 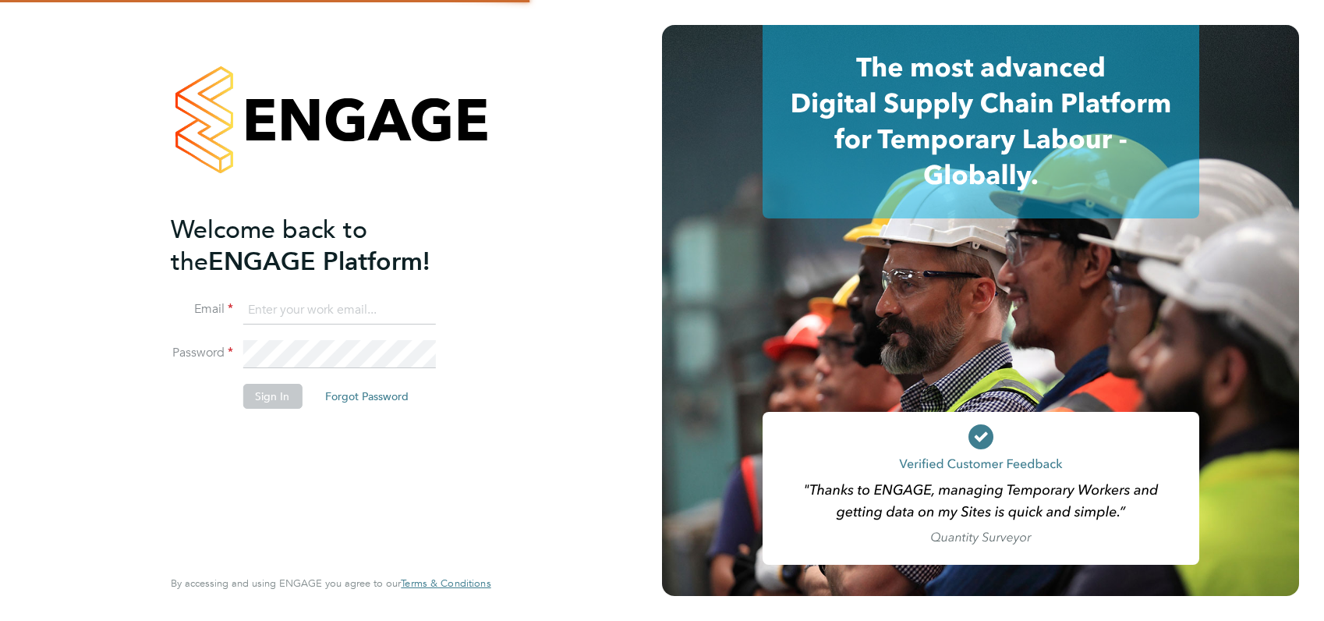 What do you see at coordinates (445, 582) in the screenshot?
I see `span: Terms & Conditions` at bounding box center [445, 582].